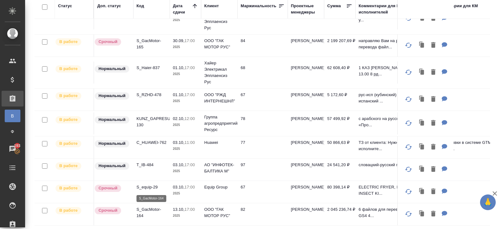 This screenshot has height=229, width=502. I want to click on p: S_equip-29, so click(152, 187).